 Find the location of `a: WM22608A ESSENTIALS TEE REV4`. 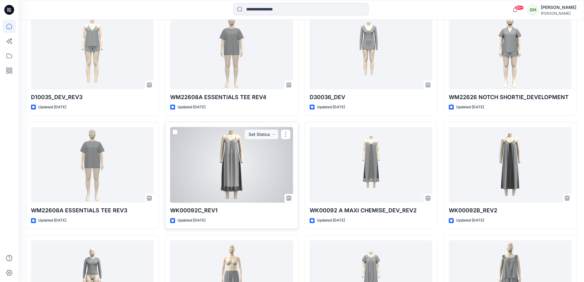

a: WM22608A ESSENTIALS TEE REV4 is located at coordinates (231, 51).